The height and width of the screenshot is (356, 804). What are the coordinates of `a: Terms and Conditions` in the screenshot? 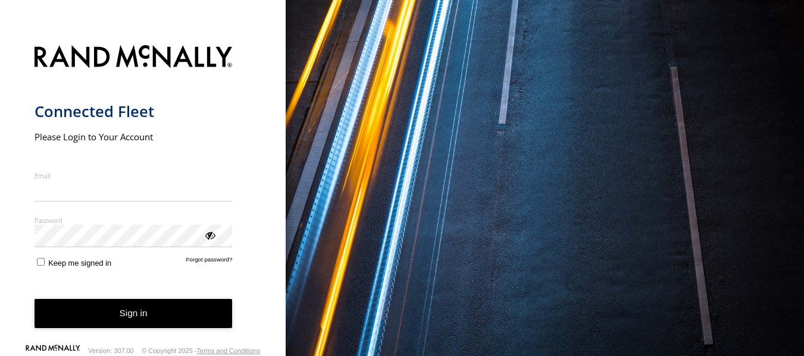 It's located at (228, 351).